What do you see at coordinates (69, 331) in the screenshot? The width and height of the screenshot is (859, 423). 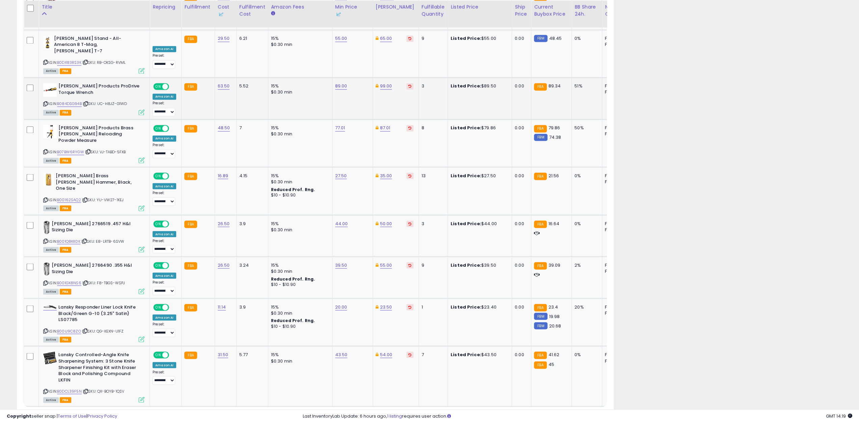 I see `a: B00IJ9C8ZO` at bounding box center [69, 331].